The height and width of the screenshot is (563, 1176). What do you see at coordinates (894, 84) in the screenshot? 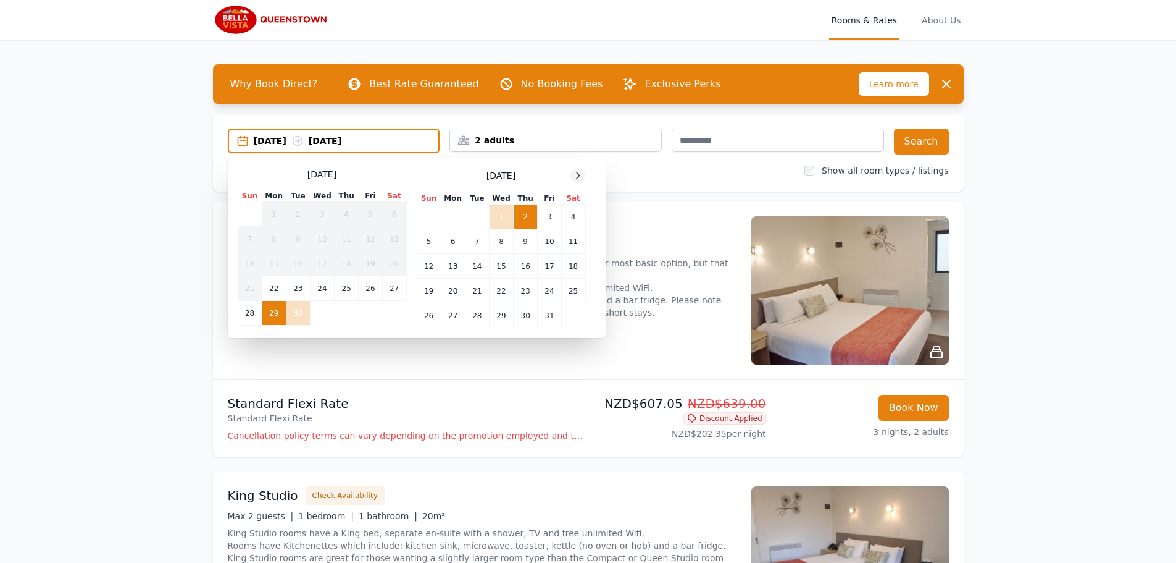
I see `span: Learn more` at bounding box center [894, 84].